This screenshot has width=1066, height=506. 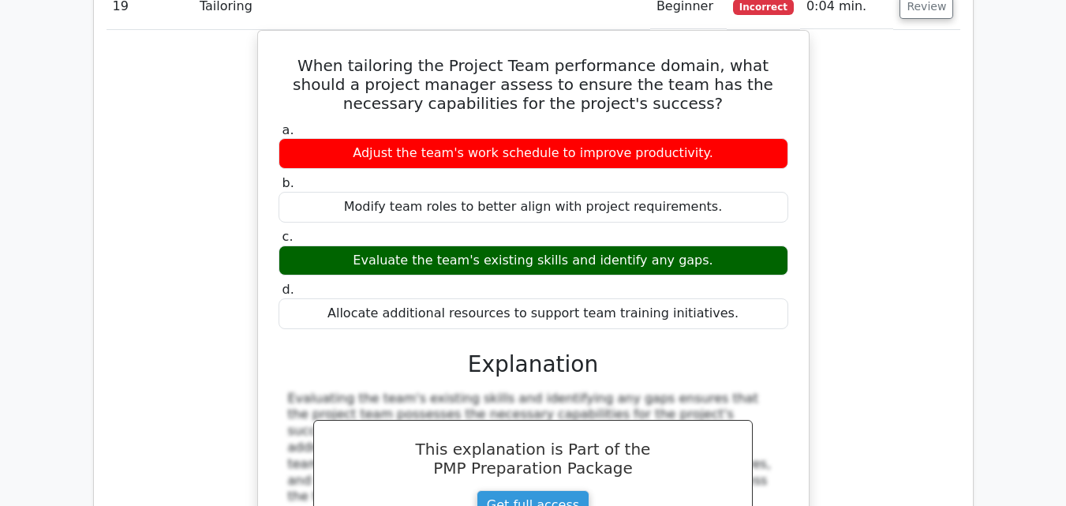 What do you see at coordinates (288, 236) in the screenshot?
I see `span: c.` at bounding box center [288, 236].